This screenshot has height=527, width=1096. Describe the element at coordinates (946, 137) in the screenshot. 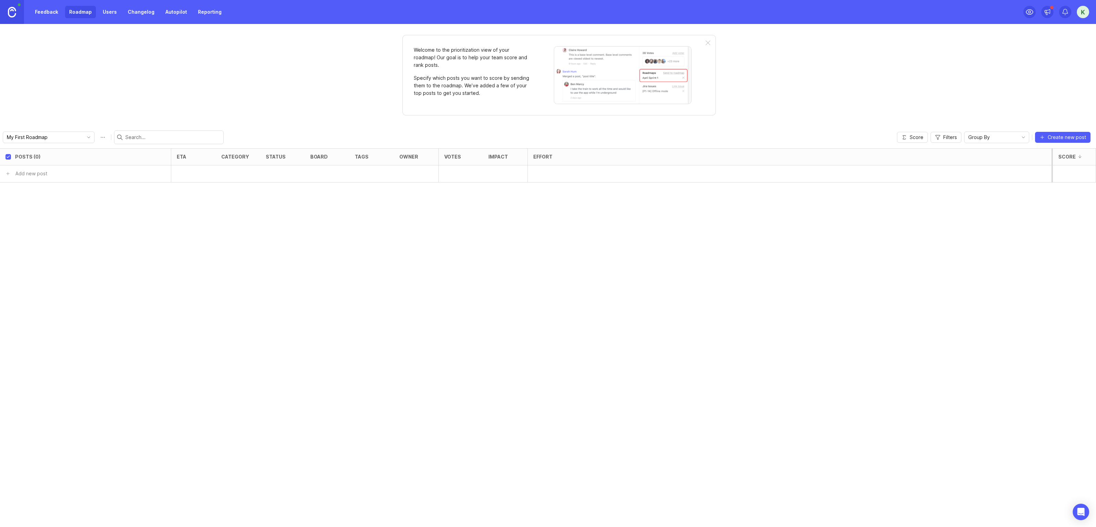

I see `button: Filters` at that location.